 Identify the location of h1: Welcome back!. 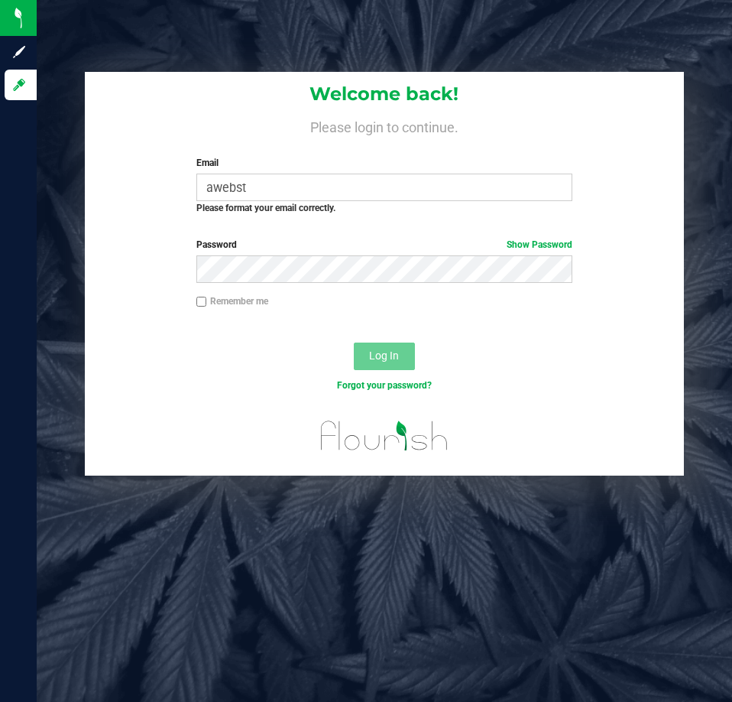
(384, 94).